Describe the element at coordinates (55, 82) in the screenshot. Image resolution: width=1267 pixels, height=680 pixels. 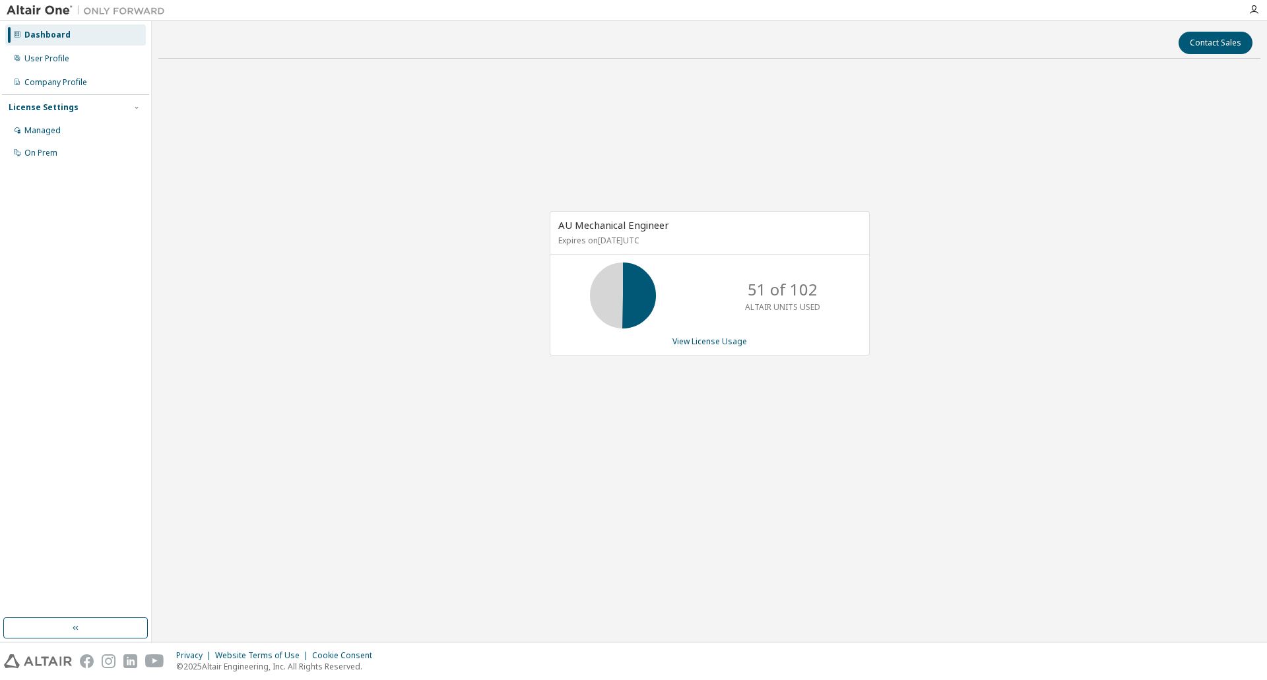
I see `div: Company Profile` at that location.